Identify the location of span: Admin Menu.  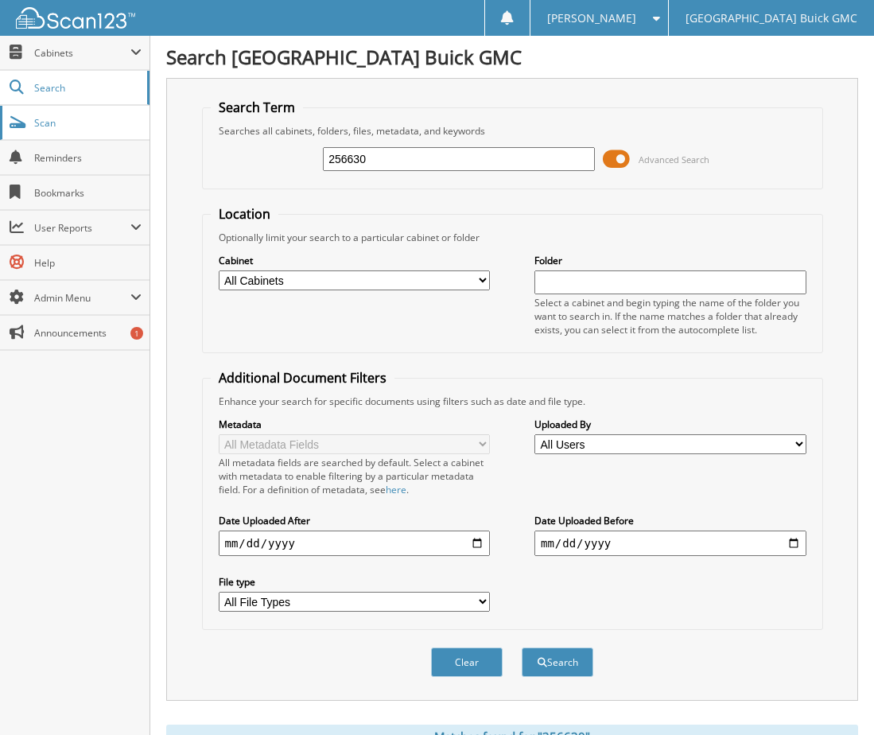
(82, 298).